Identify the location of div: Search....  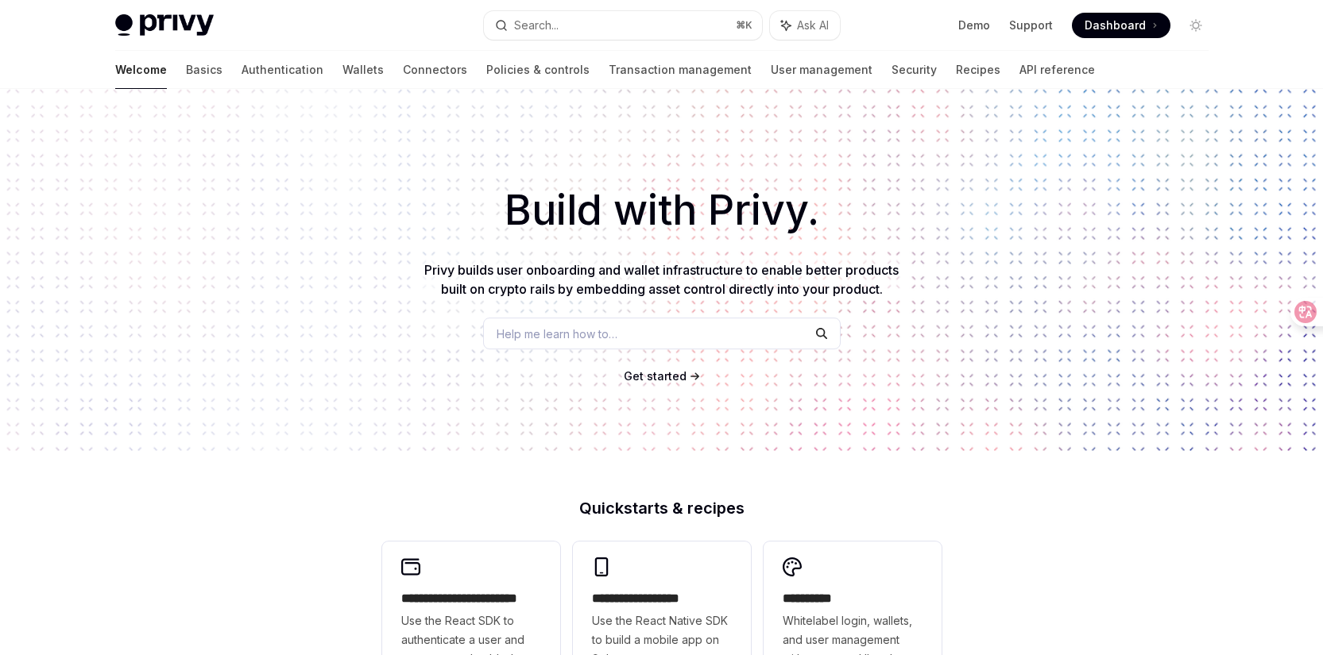
(536, 25).